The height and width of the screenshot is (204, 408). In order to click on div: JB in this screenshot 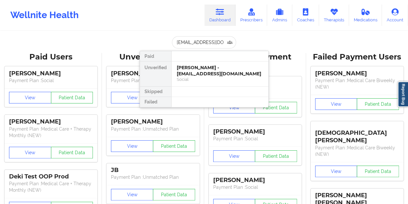, I will do `click(153, 170)`.